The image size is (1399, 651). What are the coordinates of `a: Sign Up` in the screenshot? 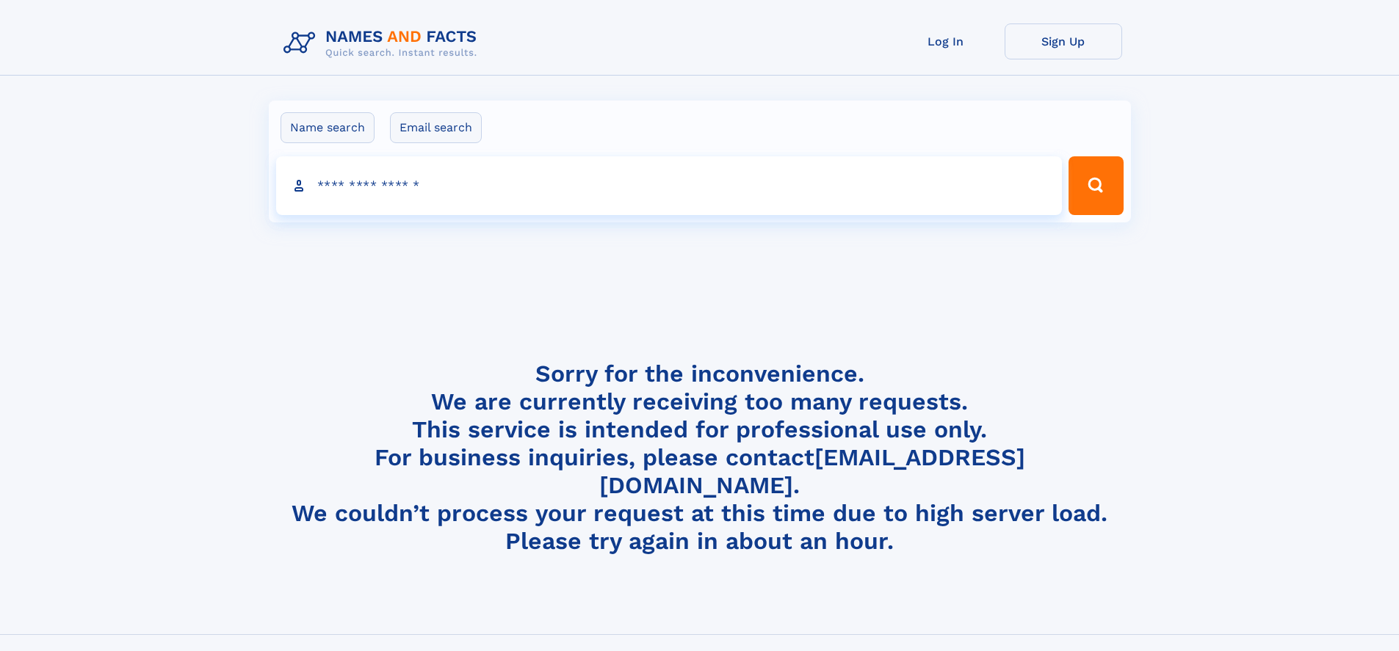 It's located at (1063, 41).